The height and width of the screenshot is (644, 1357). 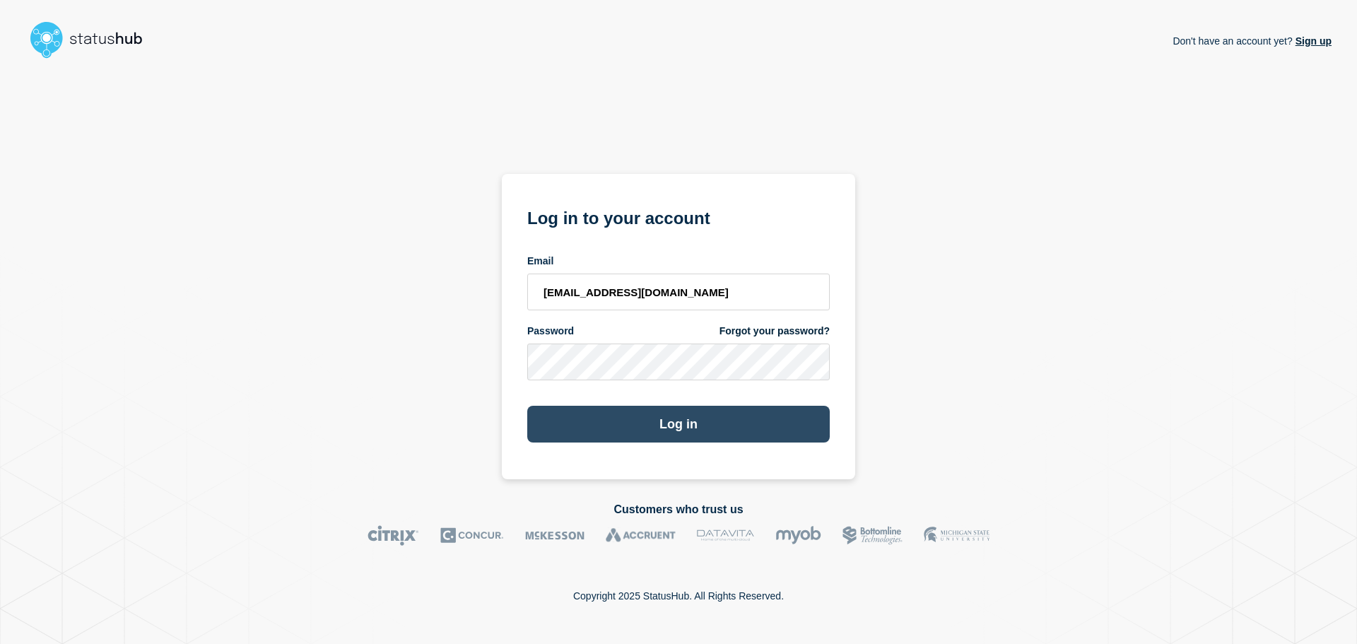 What do you see at coordinates (1311, 41) in the screenshot?
I see `a: Sign up` at bounding box center [1311, 41].